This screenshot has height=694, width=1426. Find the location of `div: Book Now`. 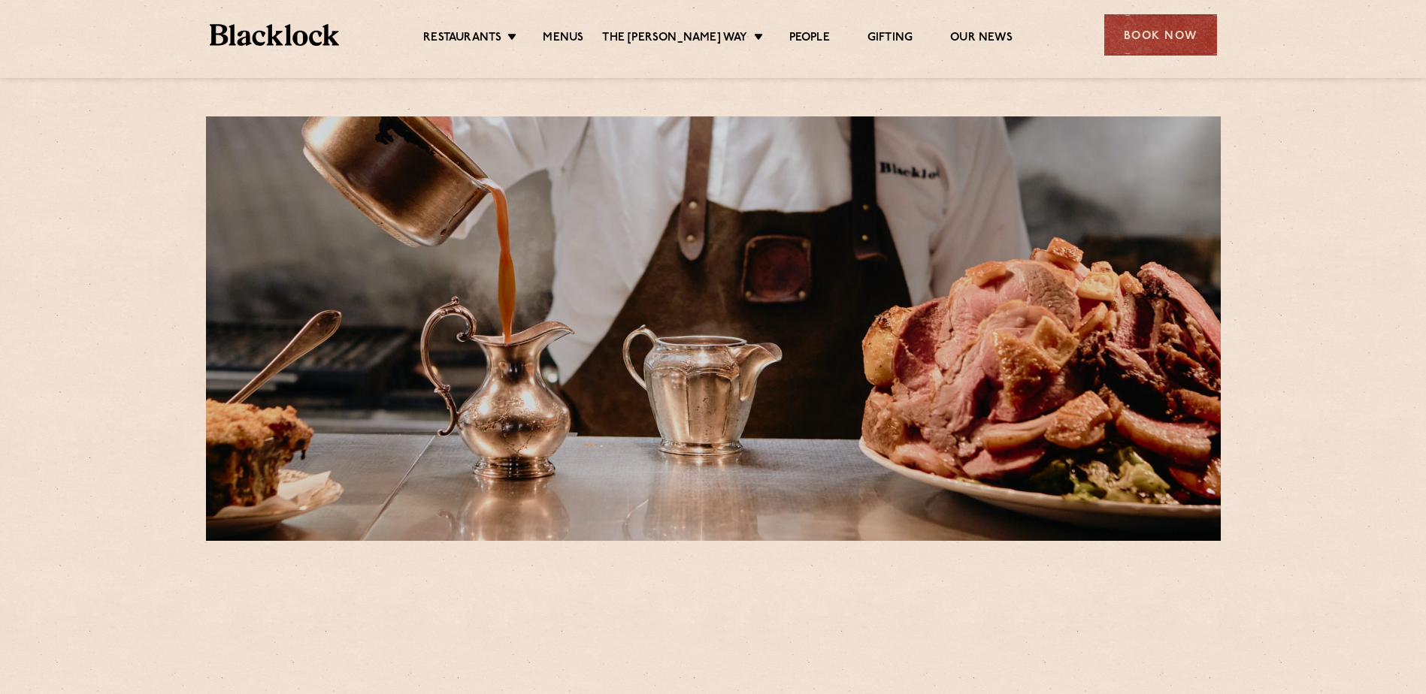

div: Book Now is located at coordinates (1160, 35).